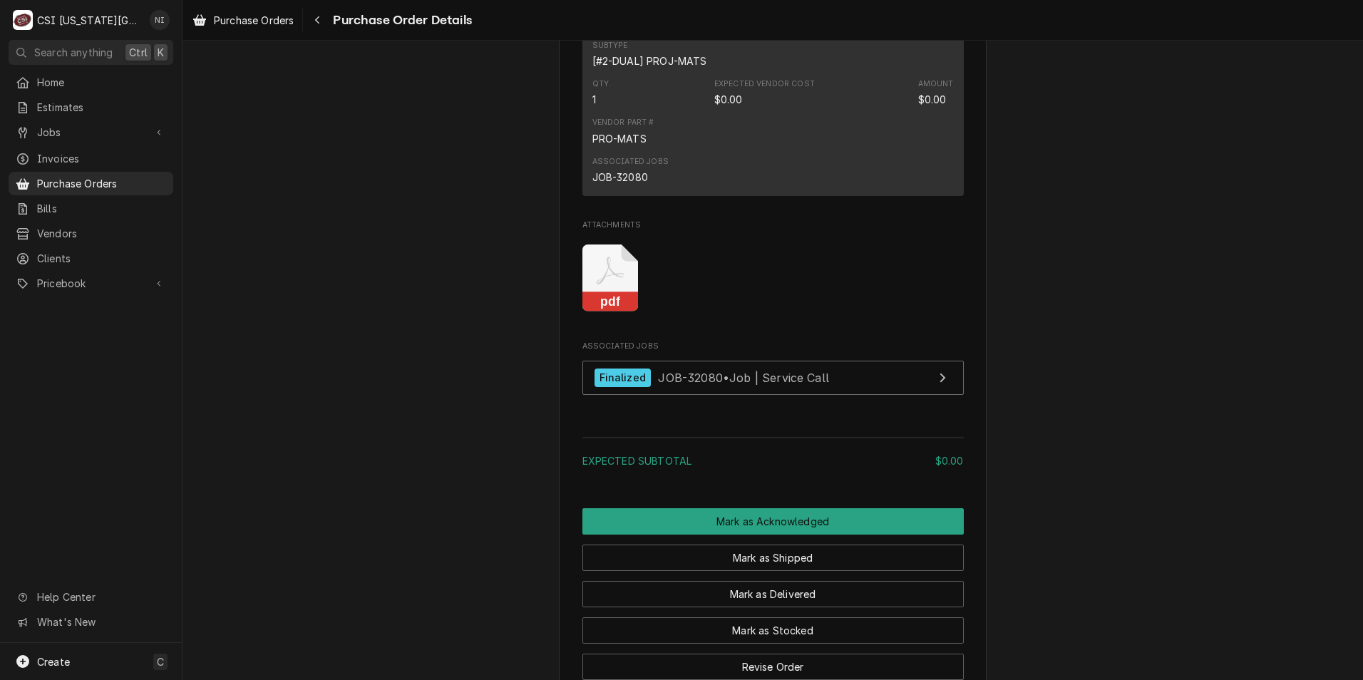  I want to click on button: Mark as Stocked, so click(773, 630).